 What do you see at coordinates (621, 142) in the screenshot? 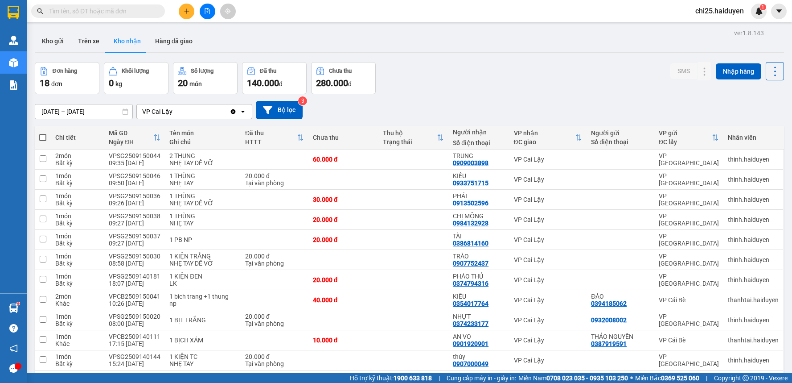
I see `div: Số điện thoại` at bounding box center [621, 142].